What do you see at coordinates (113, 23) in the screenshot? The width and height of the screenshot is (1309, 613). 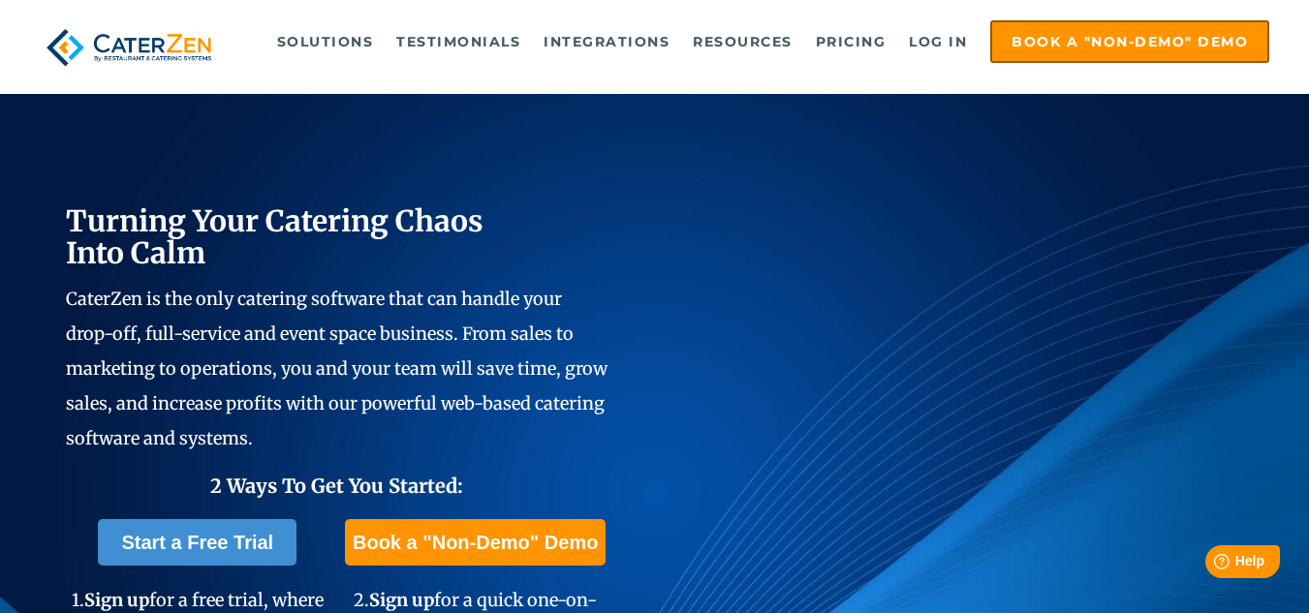 I see `span: Help` at bounding box center [113, 23].